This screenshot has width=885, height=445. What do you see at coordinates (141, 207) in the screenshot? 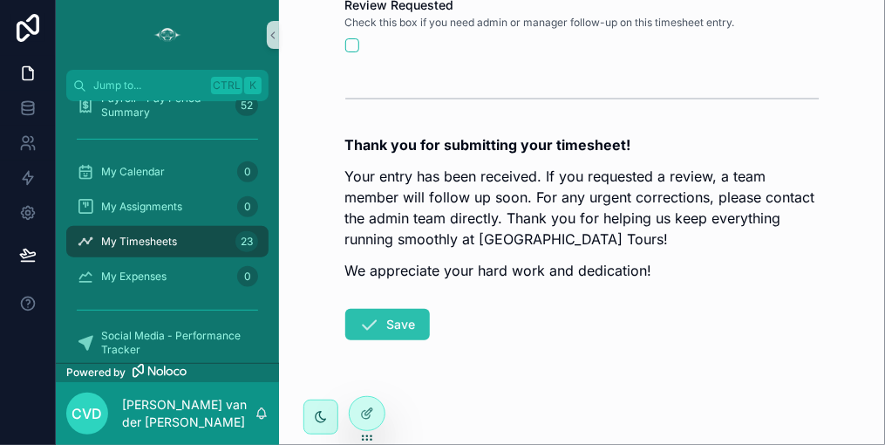
I see `span: My Assignments` at bounding box center [141, 207].